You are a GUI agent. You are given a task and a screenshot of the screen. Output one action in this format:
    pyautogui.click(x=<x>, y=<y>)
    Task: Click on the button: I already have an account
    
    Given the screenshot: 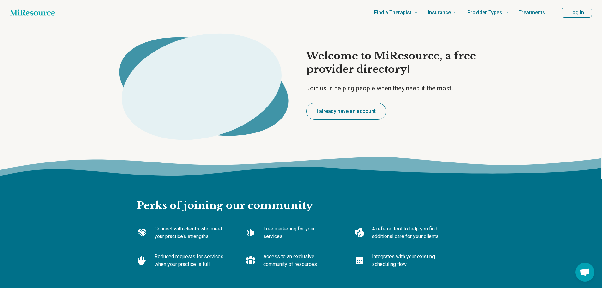 What is the action you would take?
    pyautogui.click(x=346, y=111)
    